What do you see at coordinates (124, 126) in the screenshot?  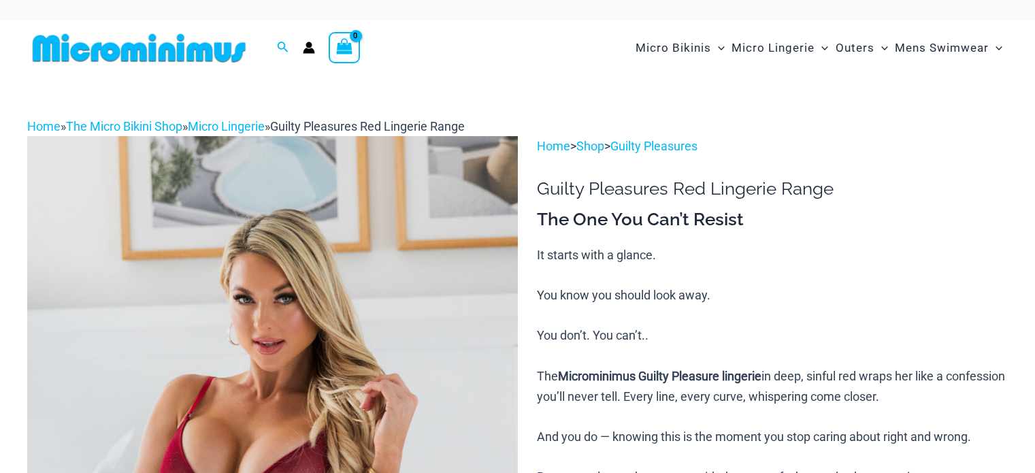 I see `a: The Micro Bikini Shop` at bounding box center [124, 126].